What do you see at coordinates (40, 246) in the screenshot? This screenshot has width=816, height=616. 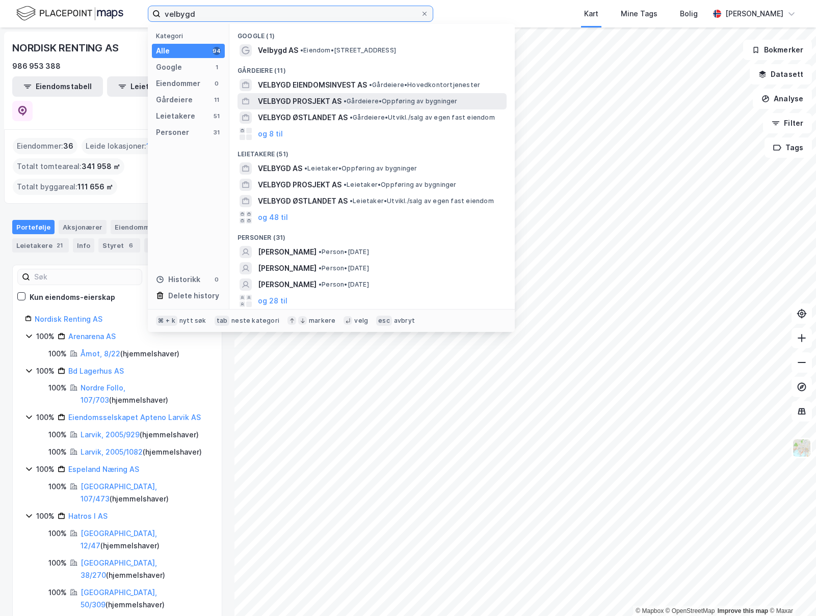 I see `div: Leietakere` at bounding box center [40, 246].